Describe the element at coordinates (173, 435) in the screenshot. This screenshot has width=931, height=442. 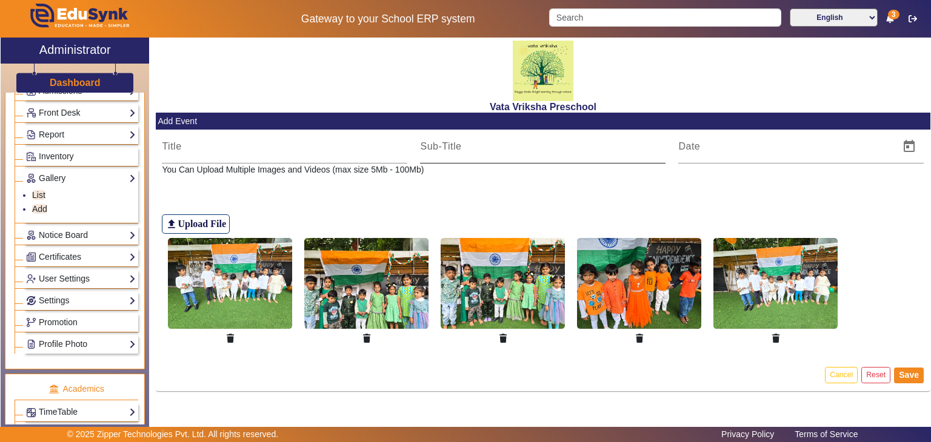
I see `p: © 2025 Zipper Technologies Pvt. Ltd. All rights reserved.` at that location.